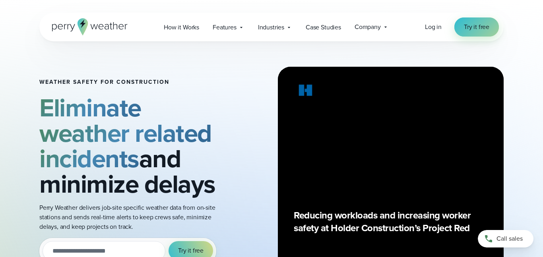 The image size is (543, 257). I want to click on a: Case Studies, so click(323, 27).